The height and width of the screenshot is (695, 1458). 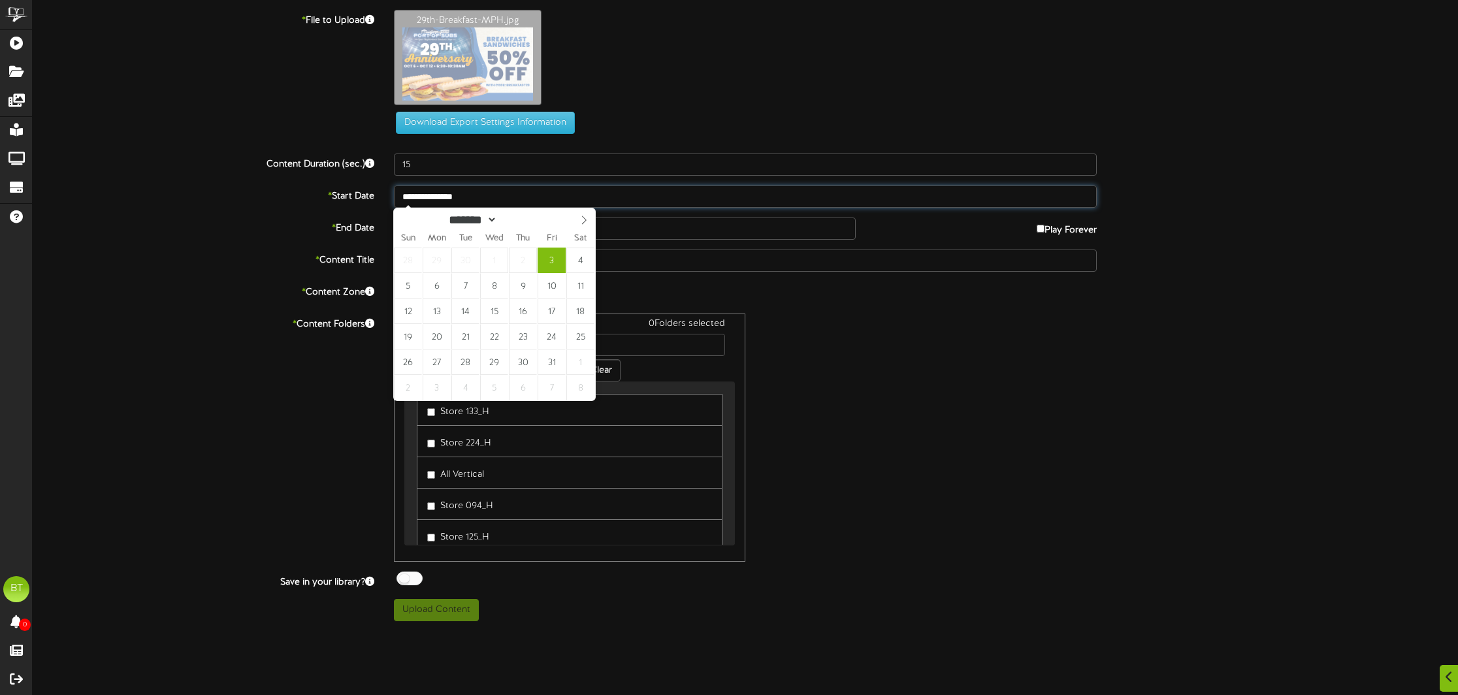 What do you see at coordinates (494, 285) in the screenshot?
I see `span: October 8, 2025` at bounding box center [494, 285].